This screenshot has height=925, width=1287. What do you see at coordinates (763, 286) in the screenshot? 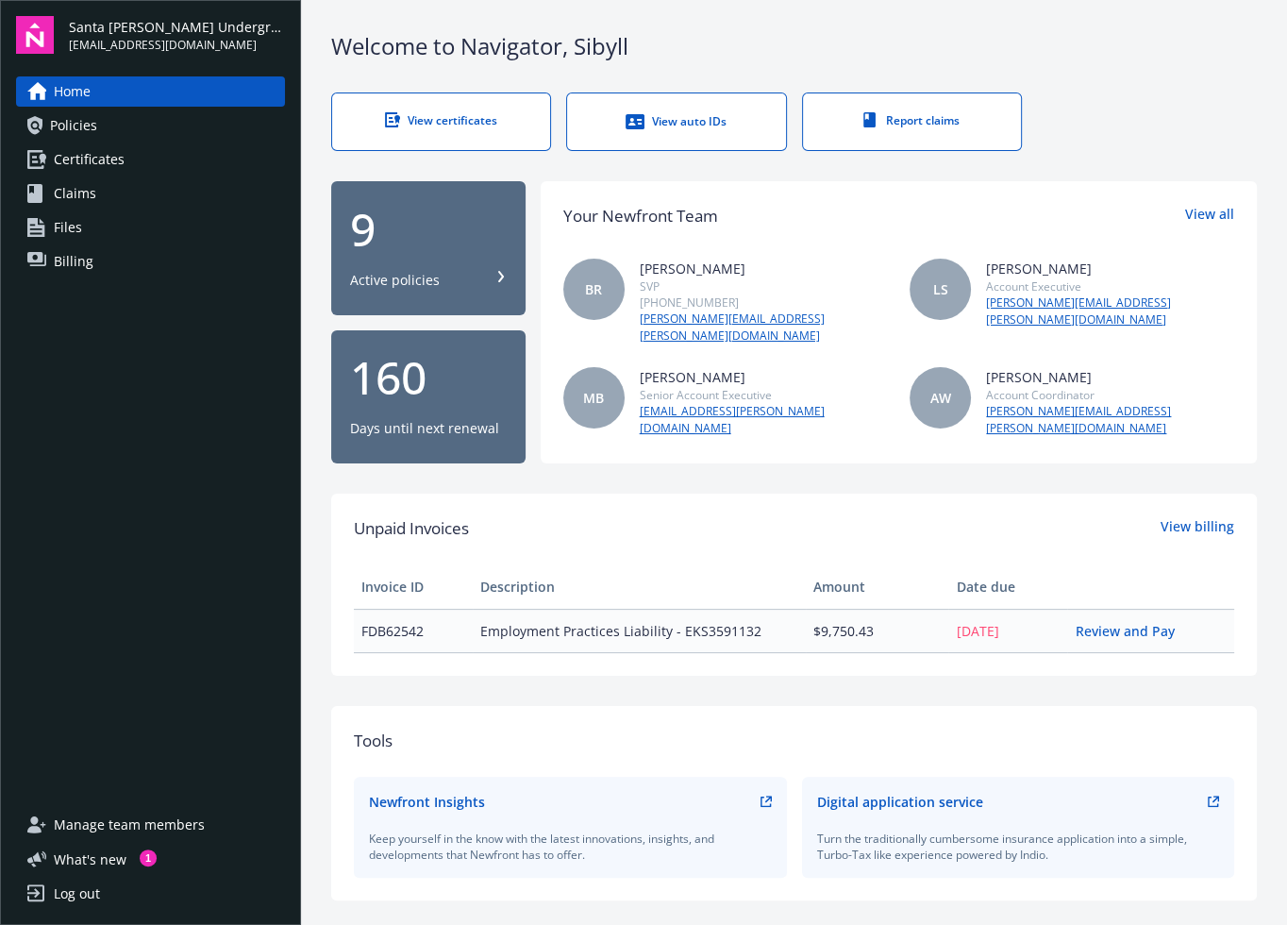
I see `div: SVP` at bounding box center [763, 286].